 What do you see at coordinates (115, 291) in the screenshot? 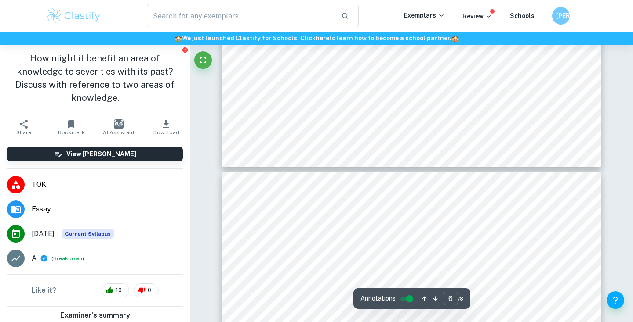
I see `div: 10` at bounding box center [115, 291].